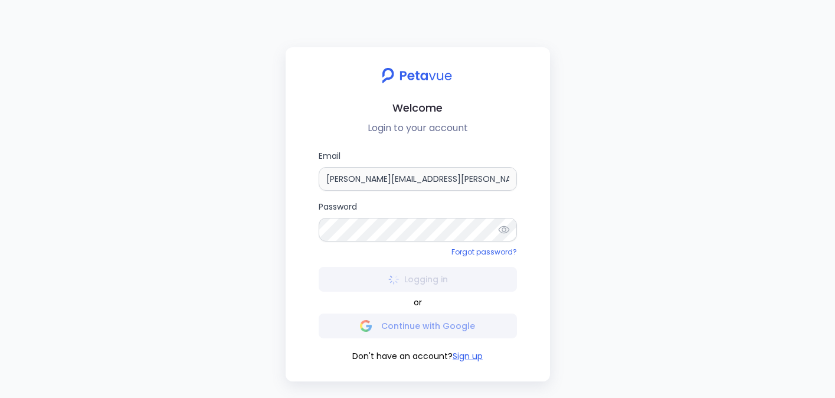  What do you see at coordinates (418, 221) in the screenshot?
I see `label: Password` at bounding box center [418, 221].